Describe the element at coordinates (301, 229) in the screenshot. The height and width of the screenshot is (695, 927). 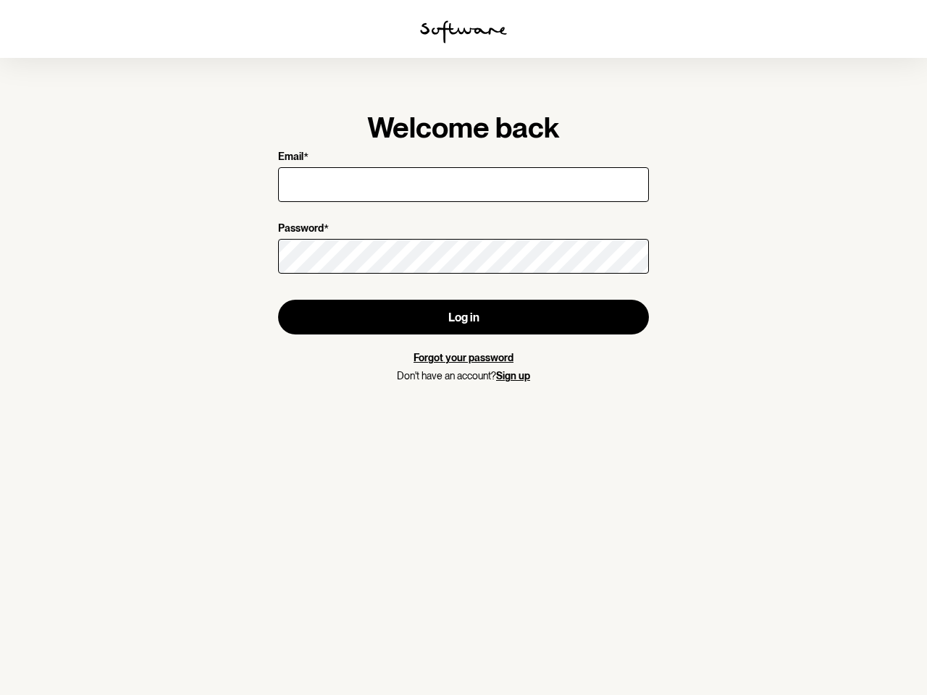
I see `p: Password` at that location.